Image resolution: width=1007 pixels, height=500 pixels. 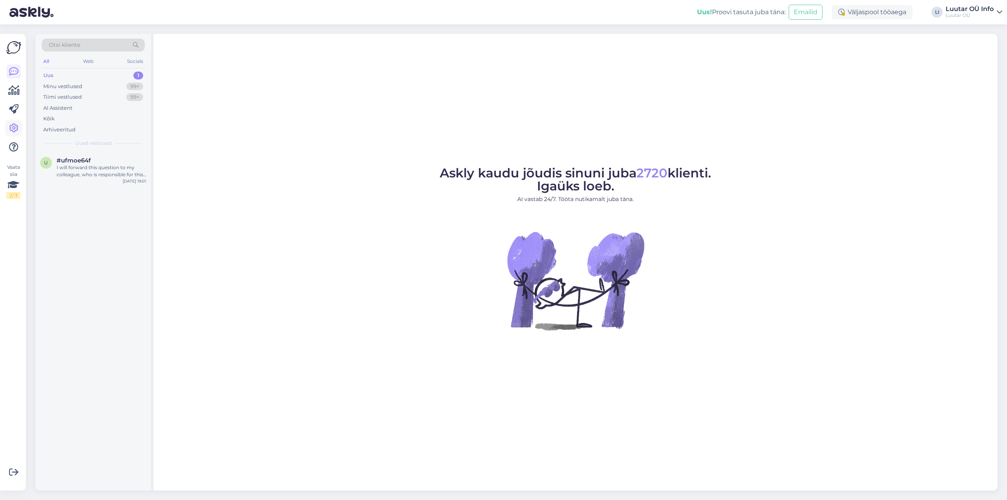 I want to click on div: Vaata siia, so click(x=13, y=181).